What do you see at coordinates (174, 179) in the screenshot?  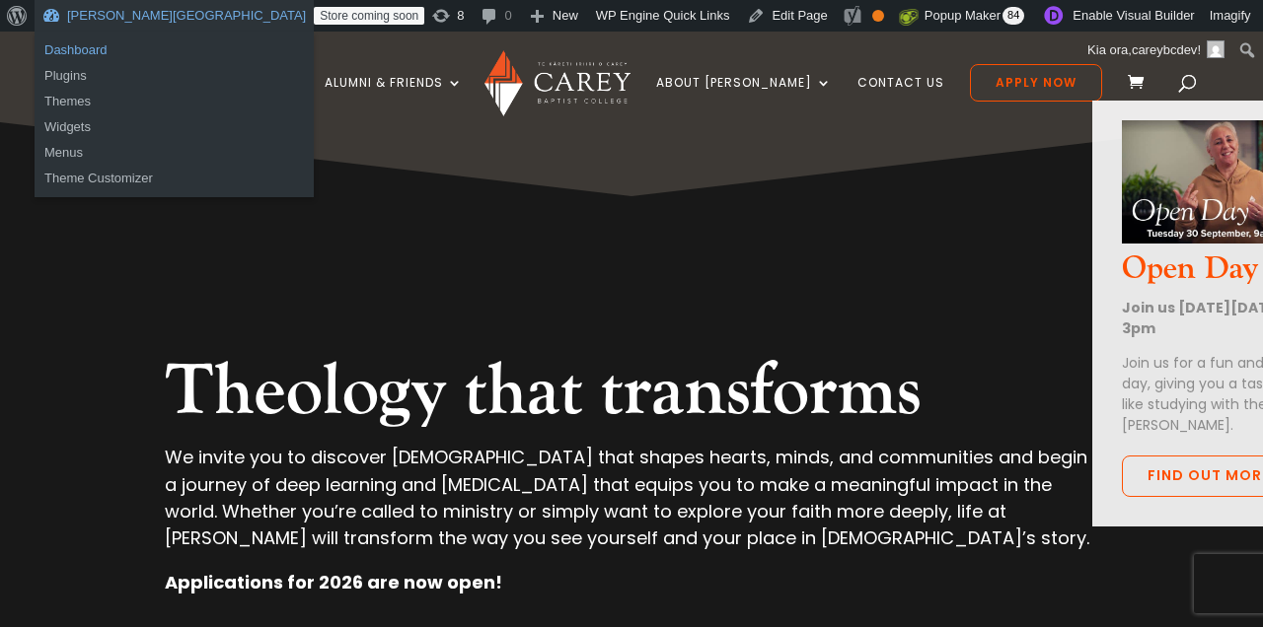 I see `a: Theme Customizer` at bounding box center [174, 179].